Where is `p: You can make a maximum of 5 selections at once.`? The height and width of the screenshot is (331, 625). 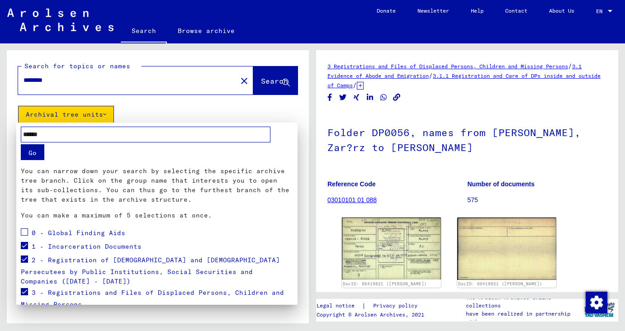
p: You can make a maximum of 5 selections at once. is located at coordinates (157, 215).